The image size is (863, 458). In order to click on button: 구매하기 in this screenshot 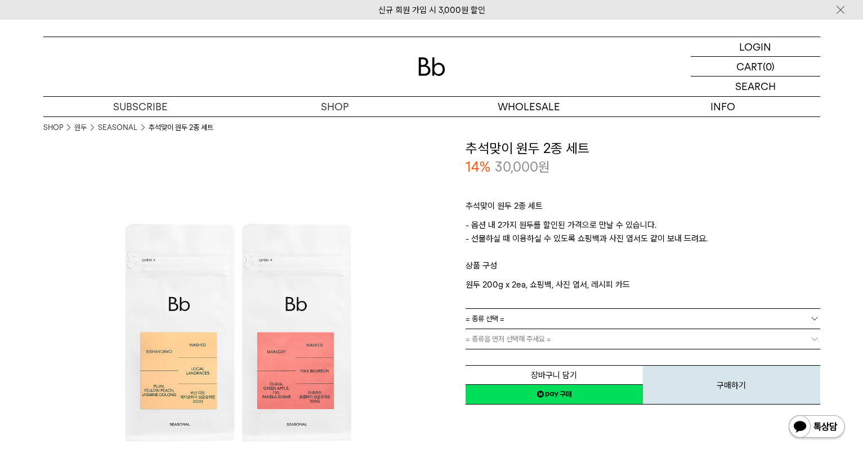, I will do `click(731, 385)`.